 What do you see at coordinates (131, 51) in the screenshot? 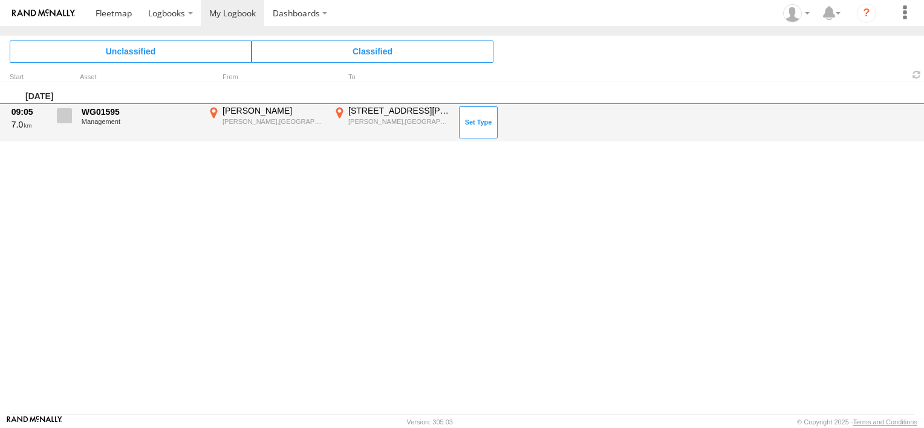
I see `span: Click to view Unclassified Trips` at bounding box center [131, 51].